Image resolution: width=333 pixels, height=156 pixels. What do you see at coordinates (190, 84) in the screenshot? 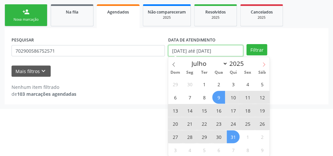
I see `span: Junho 30, 2025` at bounding box center [190, 84].